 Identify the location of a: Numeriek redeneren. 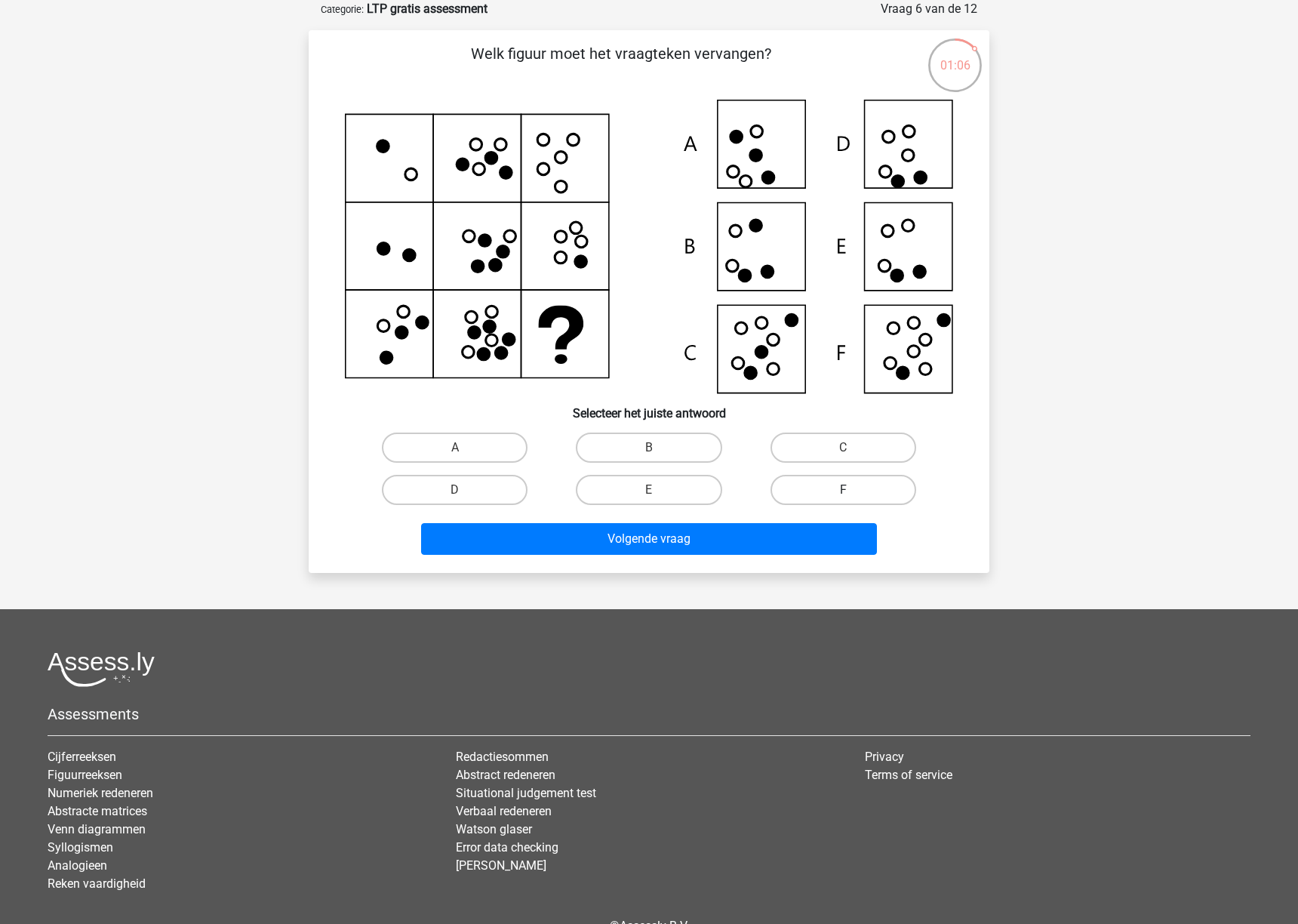
(101, 793).